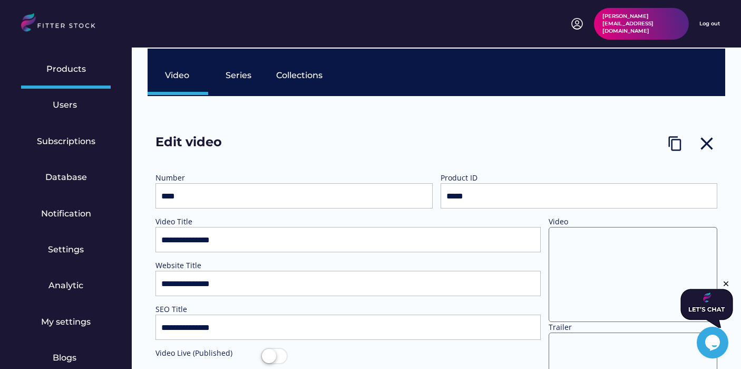 This screenshot has width=741, height=369. What do you see at coordinates (208, 221) in the screenshot?
I see `div: Video Title` at bounding box center [208, 221].